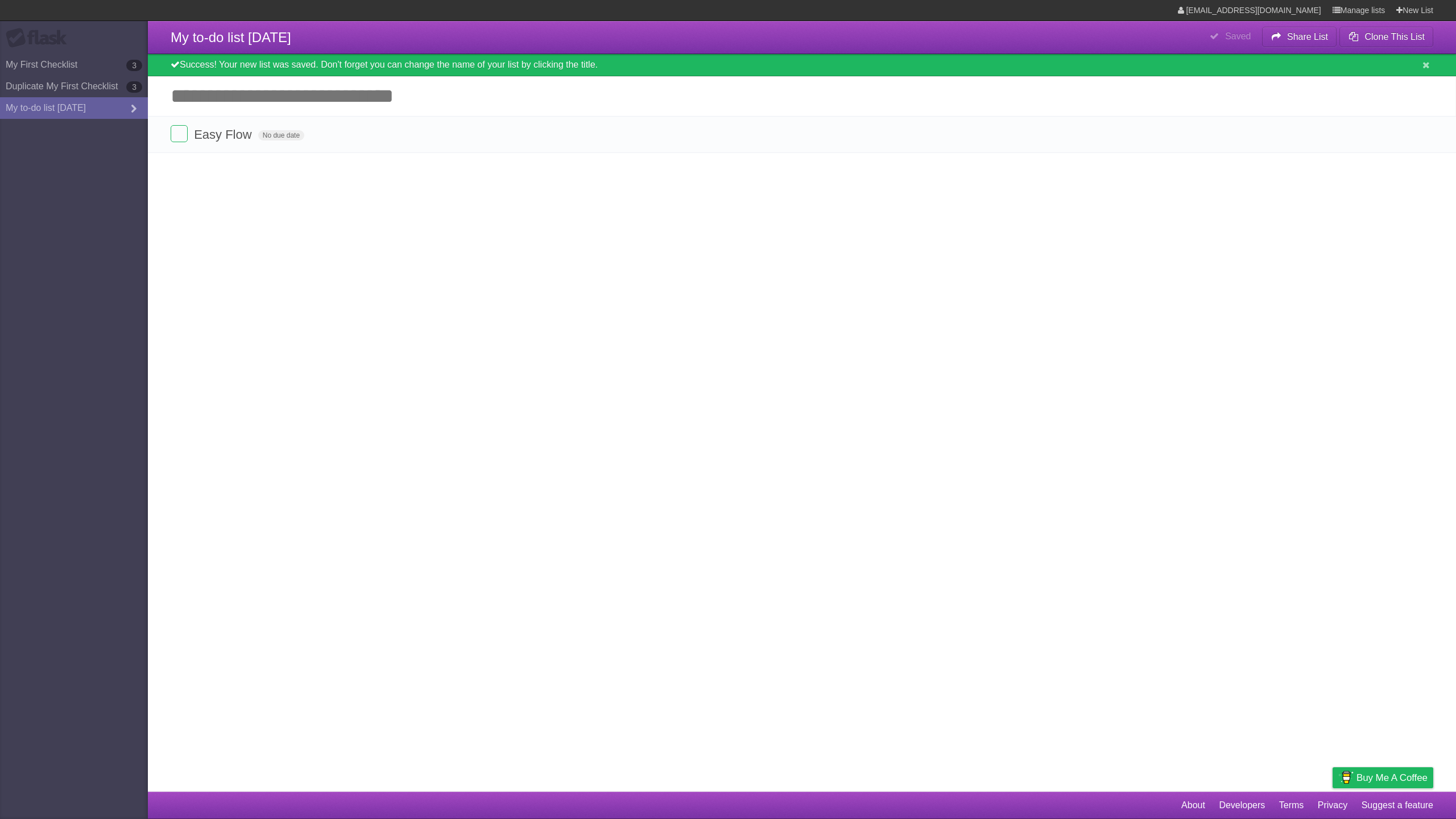  I want to click on b: Saved, so click(1237, 36).